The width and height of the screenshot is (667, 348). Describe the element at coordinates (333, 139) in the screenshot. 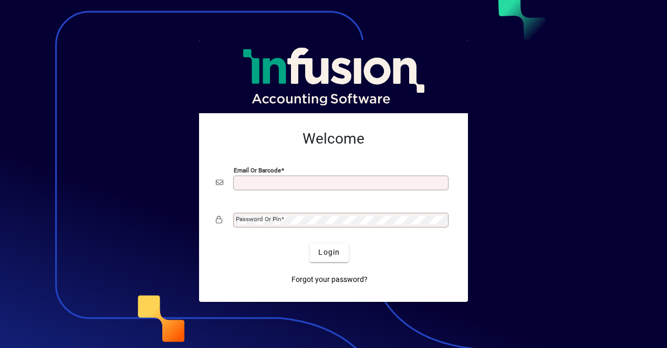

I see `h2: Welcome` at that location.